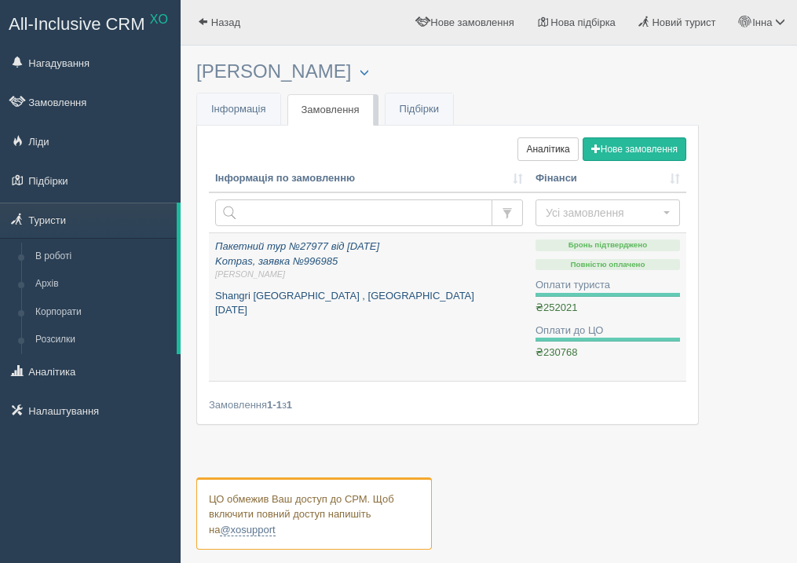 Image resolution: width=797 pixels, height=563 pixels. I want to click on a: Розсилки, so click(102, 340).